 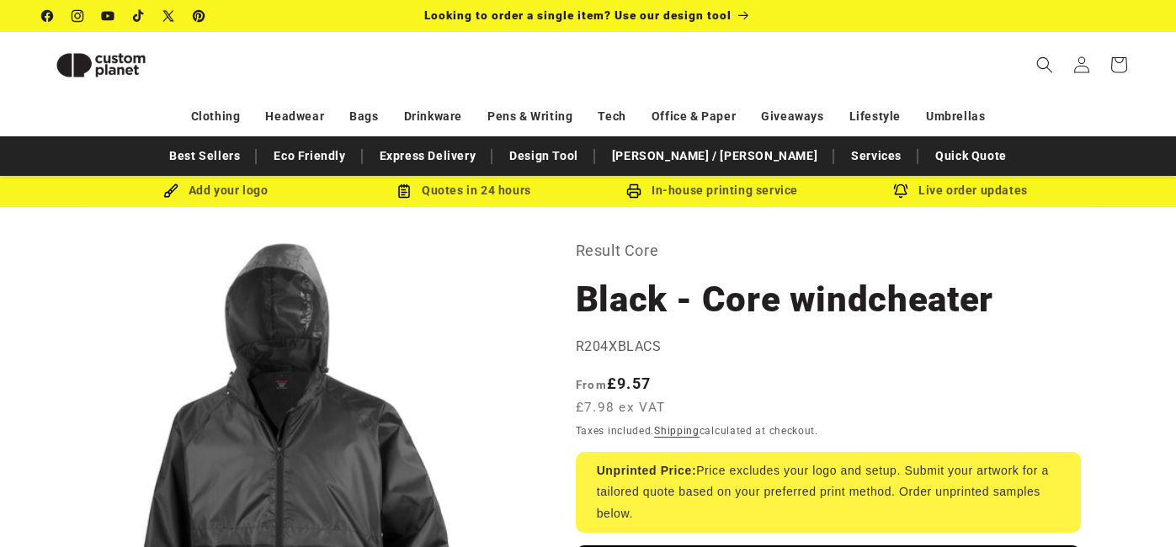 What do you see at coordinates (874, 116) in the screenshot?
I see `a: Lifestyle` at bounding box center [874, 116].